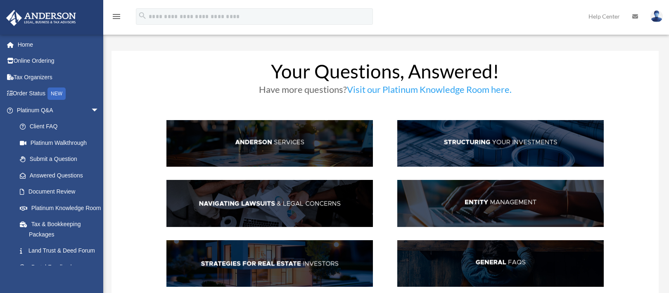  I want to click on a: Platinum Q&Aarrow_drop_down, so click(59, 110).